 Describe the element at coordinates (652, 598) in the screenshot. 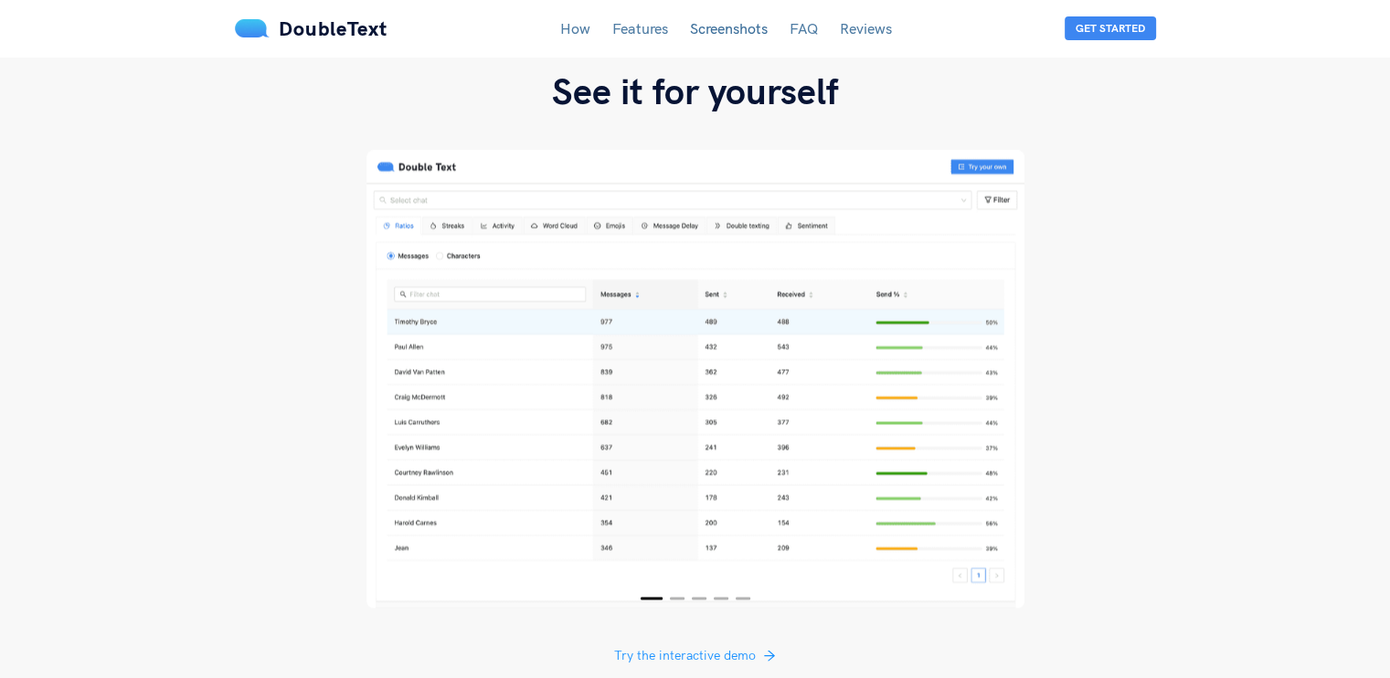

I see `button: 1` at that location.